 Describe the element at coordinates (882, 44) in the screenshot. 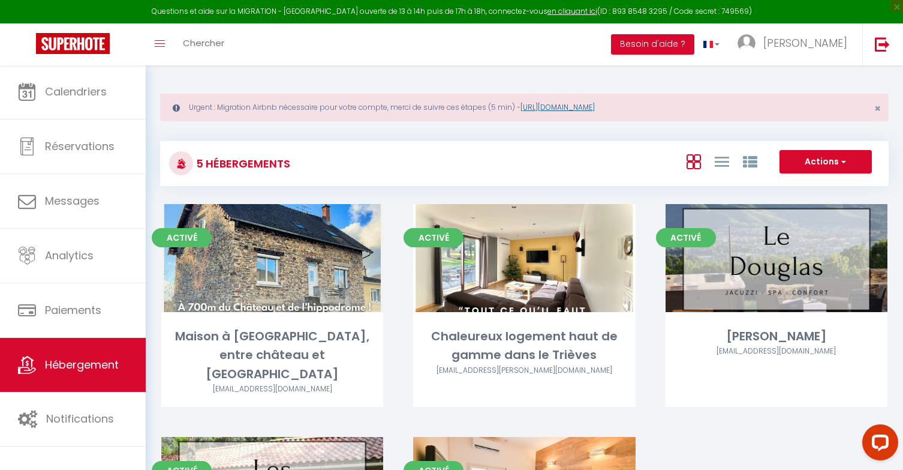

I see `img: logout` at that location.